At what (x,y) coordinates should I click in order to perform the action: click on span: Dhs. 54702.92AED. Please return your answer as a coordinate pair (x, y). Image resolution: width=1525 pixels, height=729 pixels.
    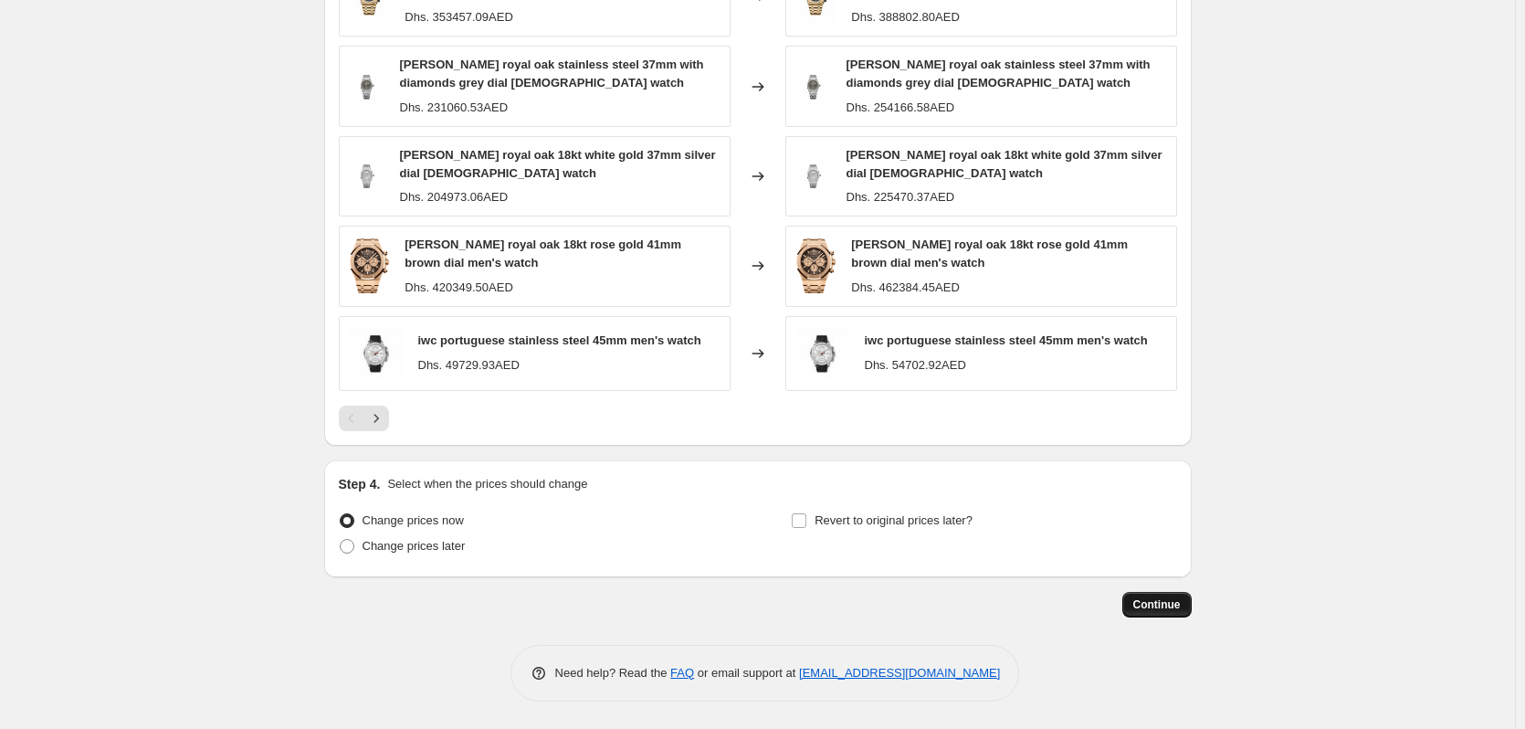
    Looking at the image, I should click on (915, 364).